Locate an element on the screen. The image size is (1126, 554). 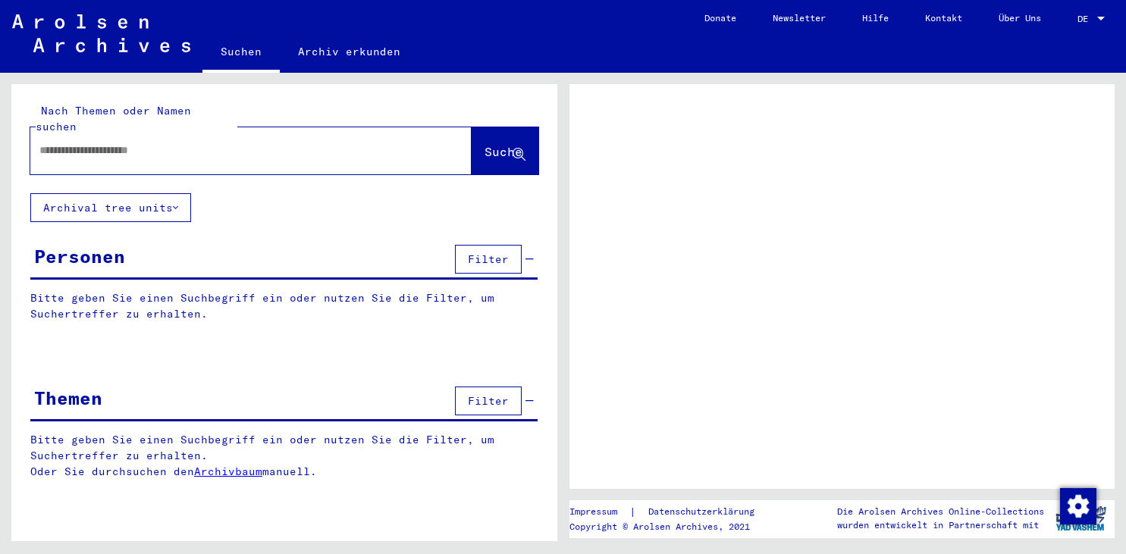
a: Archivbaum is located at coordinates (228, 472).